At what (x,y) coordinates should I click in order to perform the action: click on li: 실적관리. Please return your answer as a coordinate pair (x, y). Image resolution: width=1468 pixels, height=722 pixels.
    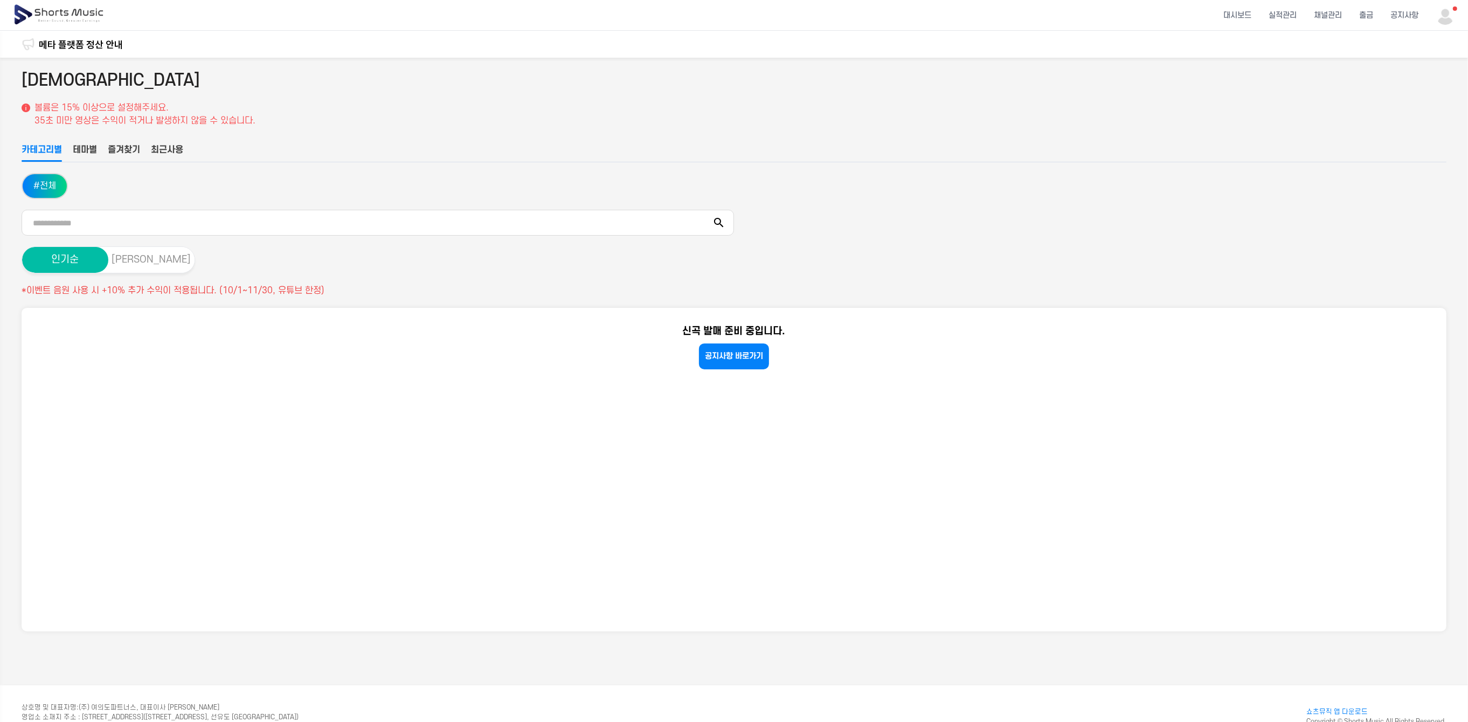
    Looking at the image, I should click on (1283, 15).